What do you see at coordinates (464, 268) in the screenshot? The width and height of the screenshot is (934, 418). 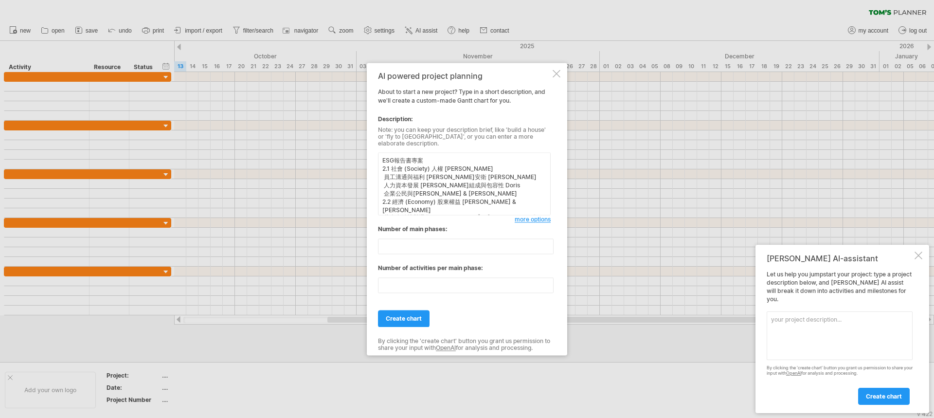 I see `div: Number of activities per main phase:` at bounding box center [464, 268].